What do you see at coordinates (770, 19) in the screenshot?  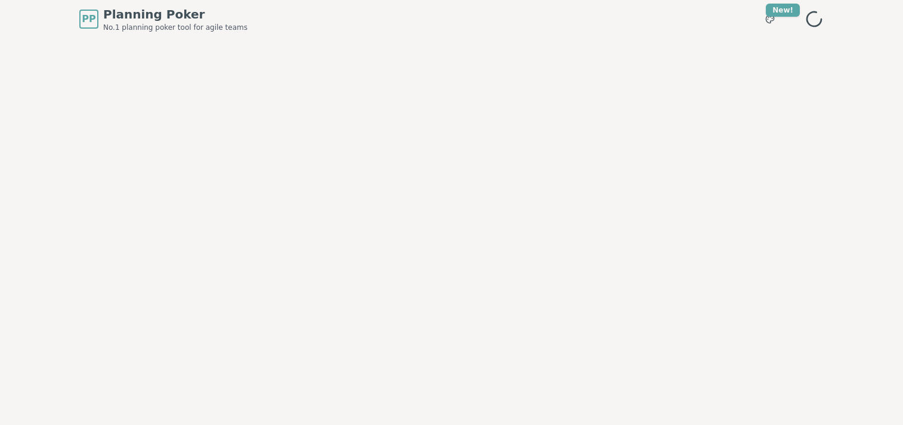 I see `button: New!` at bounding box center [770, 19].